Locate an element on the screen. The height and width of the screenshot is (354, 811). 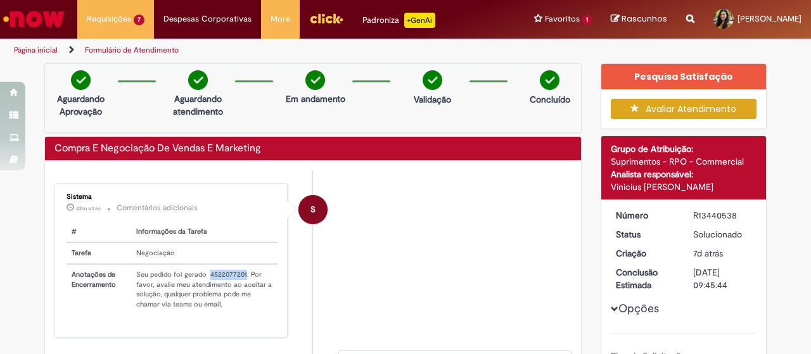
p: Em andamento is located at coordinates (316, 99).